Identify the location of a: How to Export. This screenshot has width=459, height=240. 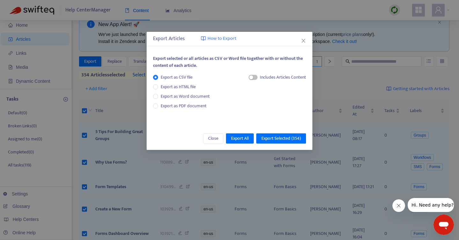
(218, 39).